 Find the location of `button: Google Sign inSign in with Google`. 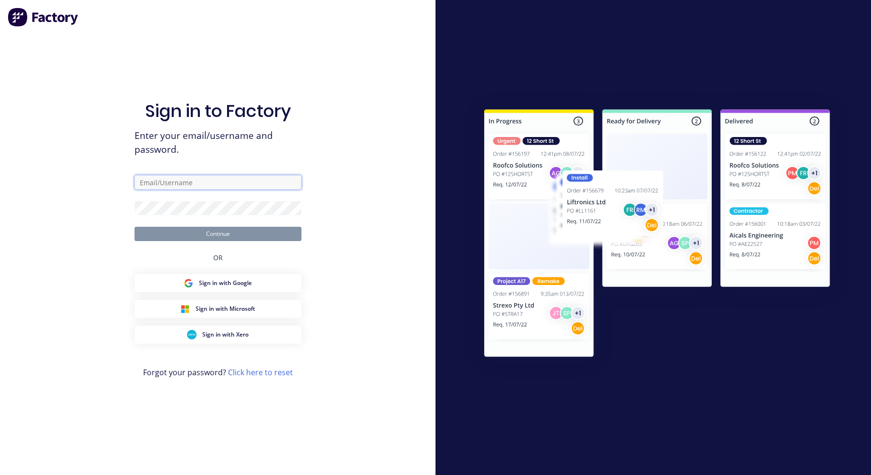

button: Google Sign inSign in with Google is located at coordinates (218, 283).